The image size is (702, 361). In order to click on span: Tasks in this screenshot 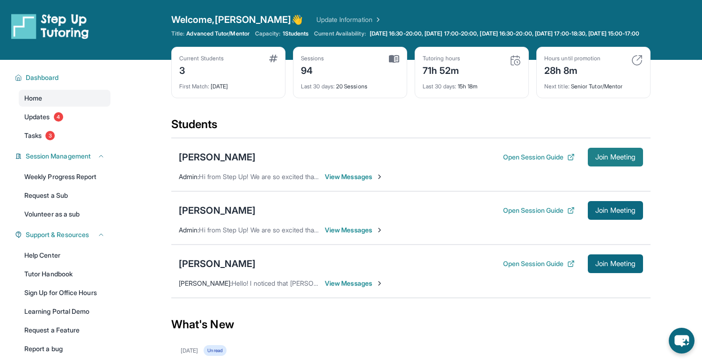, I will do `click(33, 136)`.